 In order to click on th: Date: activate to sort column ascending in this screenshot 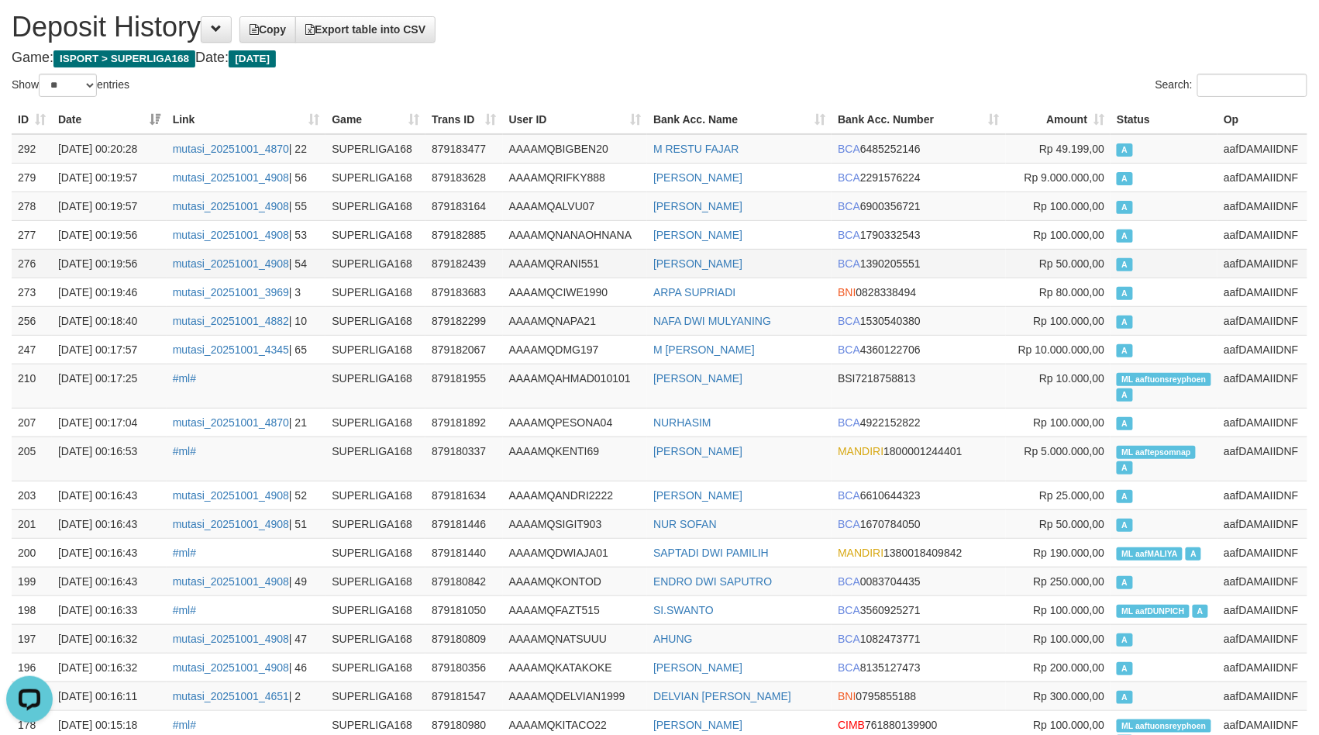, I will do `click(109, 119)`.